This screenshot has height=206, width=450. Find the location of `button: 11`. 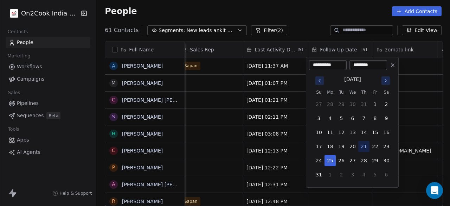

button: 11 is located at coordinates (330, 132).